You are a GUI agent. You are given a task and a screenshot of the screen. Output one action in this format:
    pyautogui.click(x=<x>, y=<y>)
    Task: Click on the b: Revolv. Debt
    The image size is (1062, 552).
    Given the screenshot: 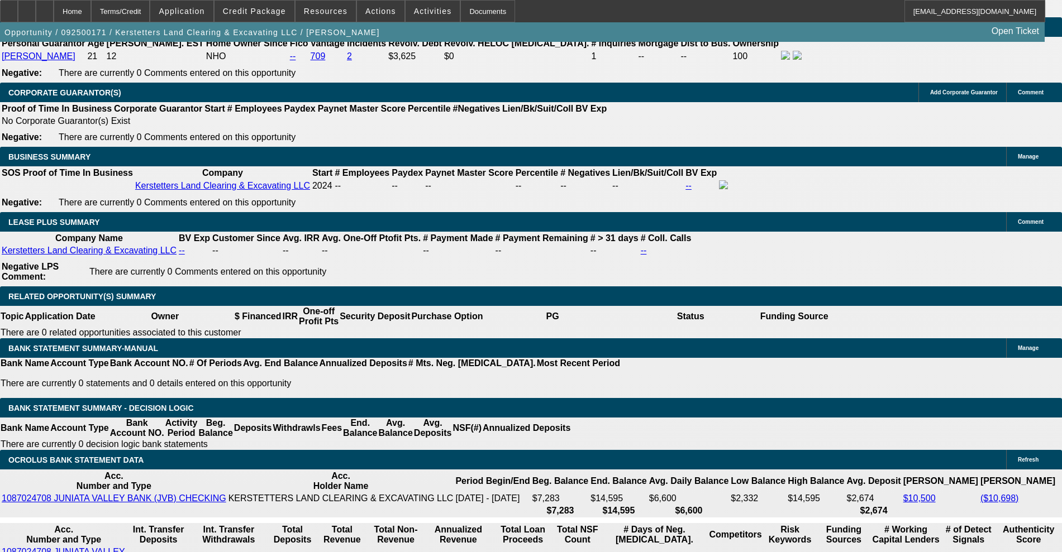 What is the action you would take?
    pyautogui.click(x=415, y=43)
    